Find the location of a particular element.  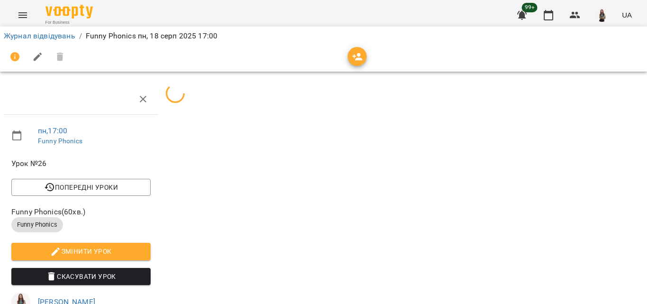

button: Menu is located at coordinates (23, 15).